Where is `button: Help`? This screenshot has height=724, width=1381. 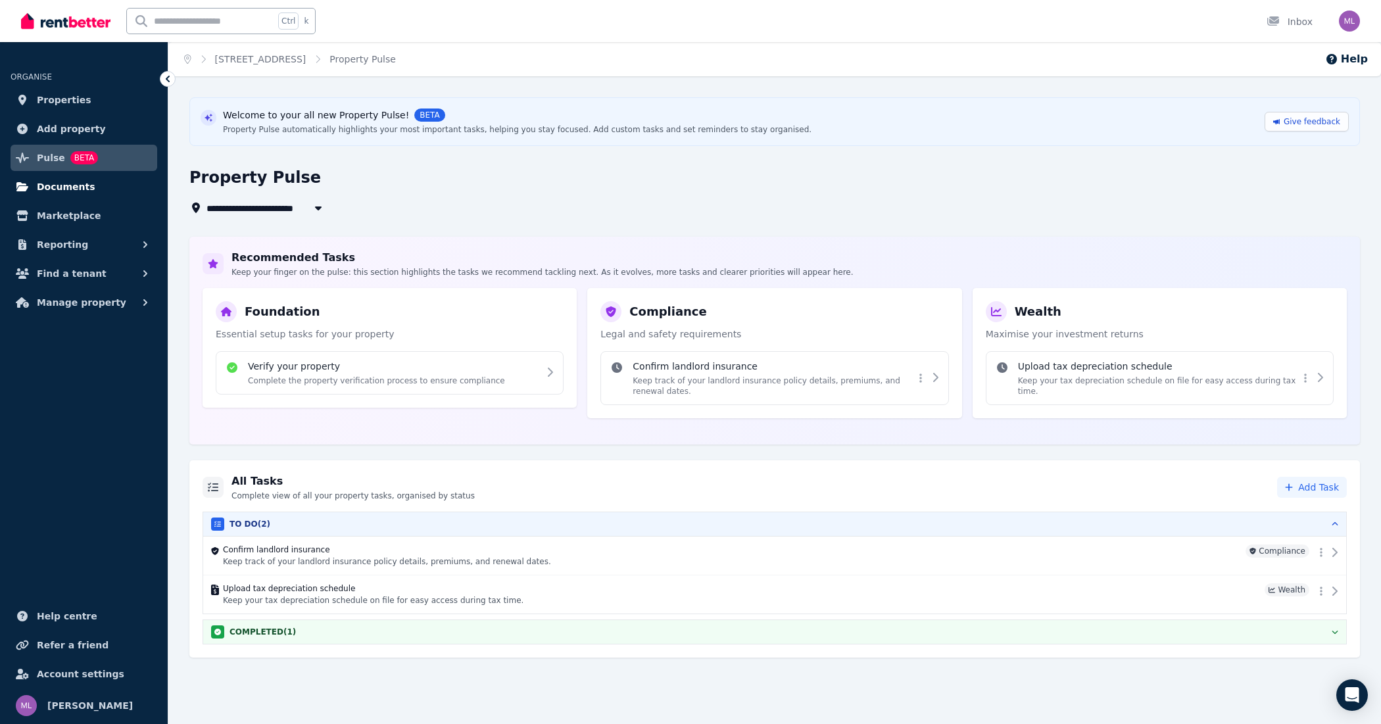
button: Help is located at coordinates (1347, 59).